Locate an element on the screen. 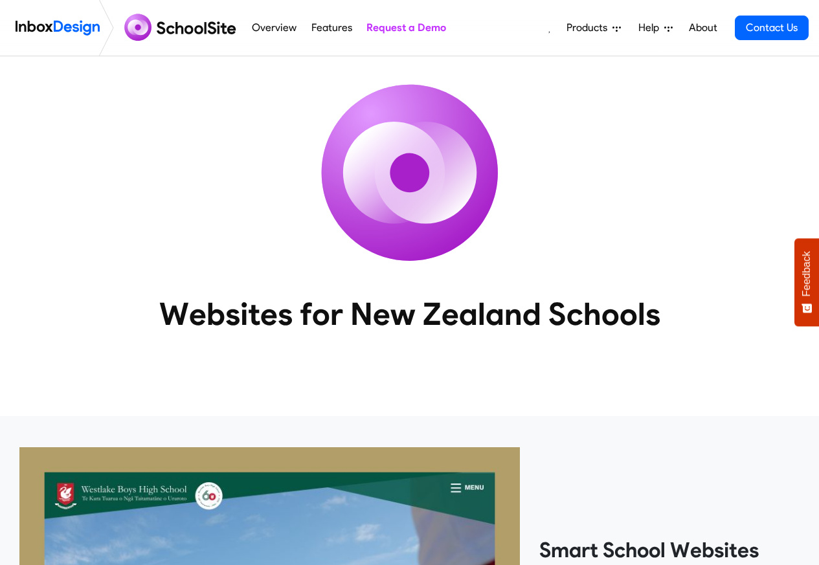 The height and width of the screenshot is (565, 819). a: Request a Demo is located at coordinates (406, 28).